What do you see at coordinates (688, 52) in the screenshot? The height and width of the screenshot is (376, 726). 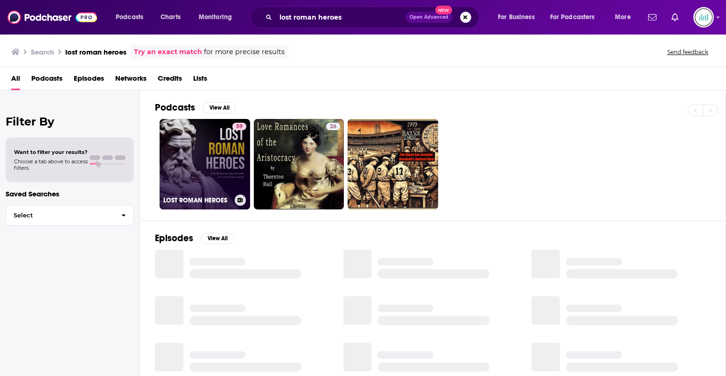 I see `button: Send feedback` at bounding box center [688, 52].